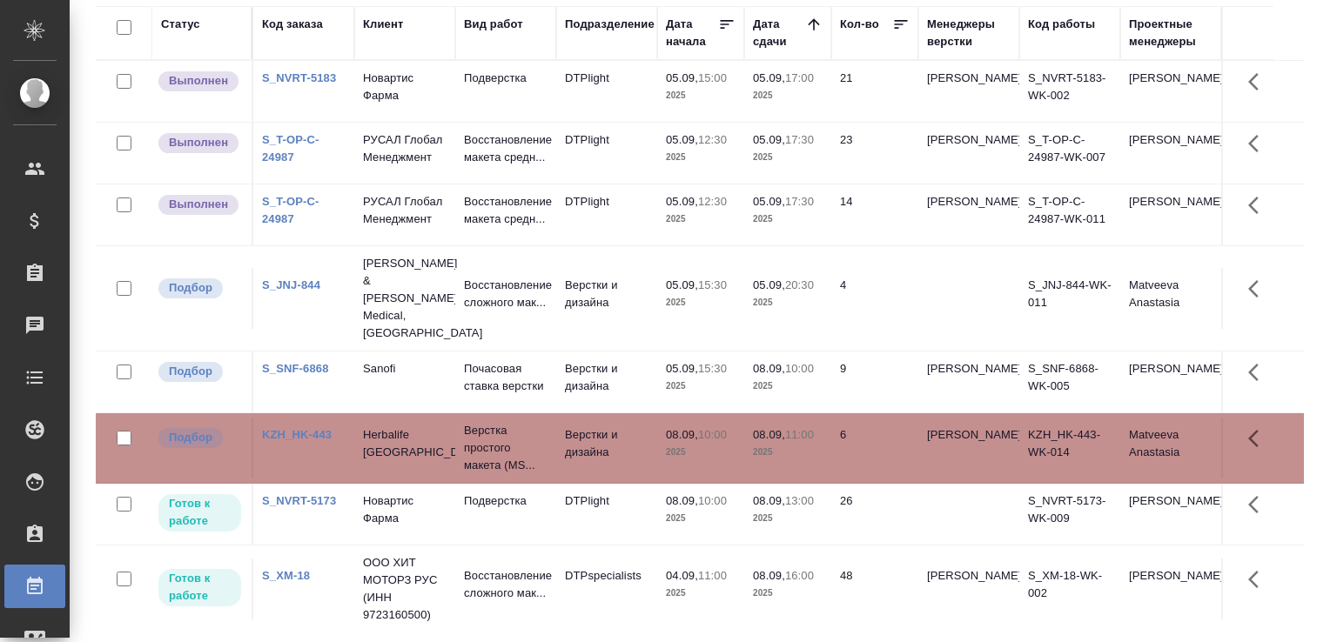 This screenshot has height=642, width=1337. What do you see at coordinates (295, 368) in the screenshot?
I see `a: S_SNF-6868` at bounding box center [295, 368].